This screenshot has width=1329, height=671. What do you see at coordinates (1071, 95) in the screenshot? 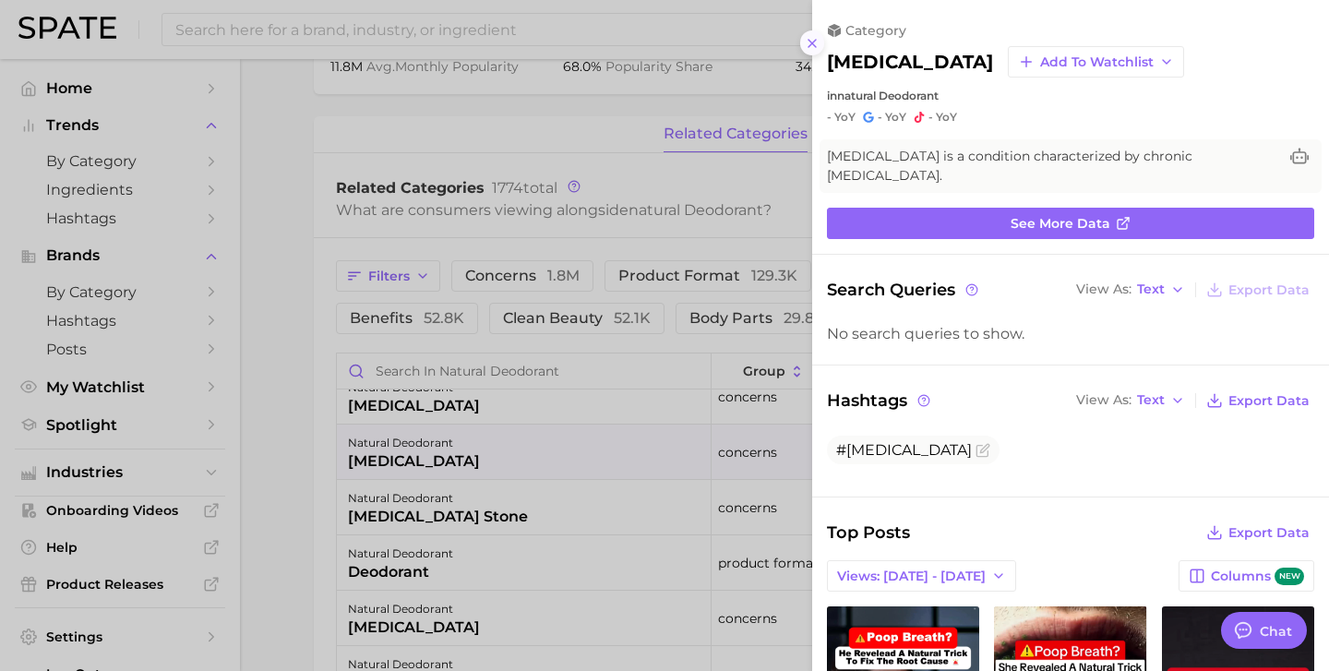
I see `div: in` at bounding box center [1071, 95].